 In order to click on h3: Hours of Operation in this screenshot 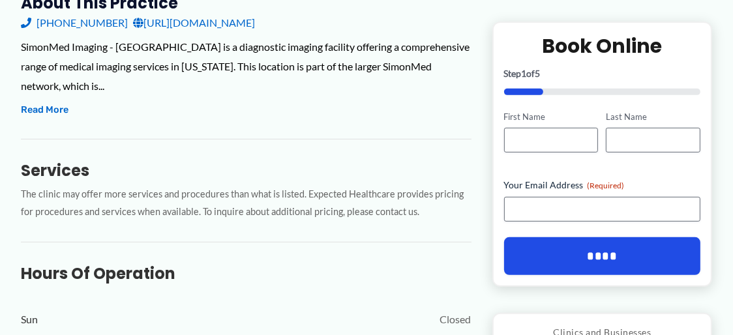, I will do `click(246, 273)`.